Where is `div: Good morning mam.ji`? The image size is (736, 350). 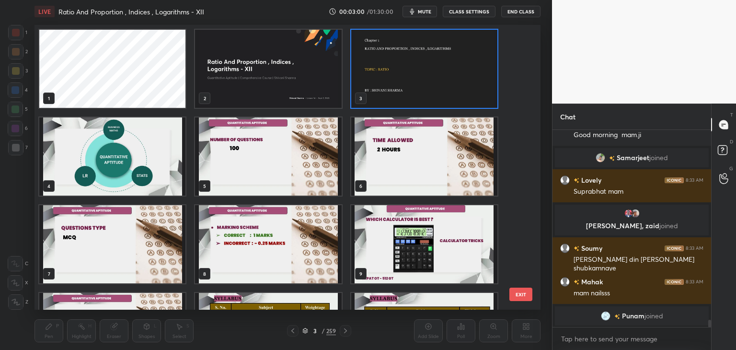 div: Good morning mam.ji is located at coordinates (638, 135).